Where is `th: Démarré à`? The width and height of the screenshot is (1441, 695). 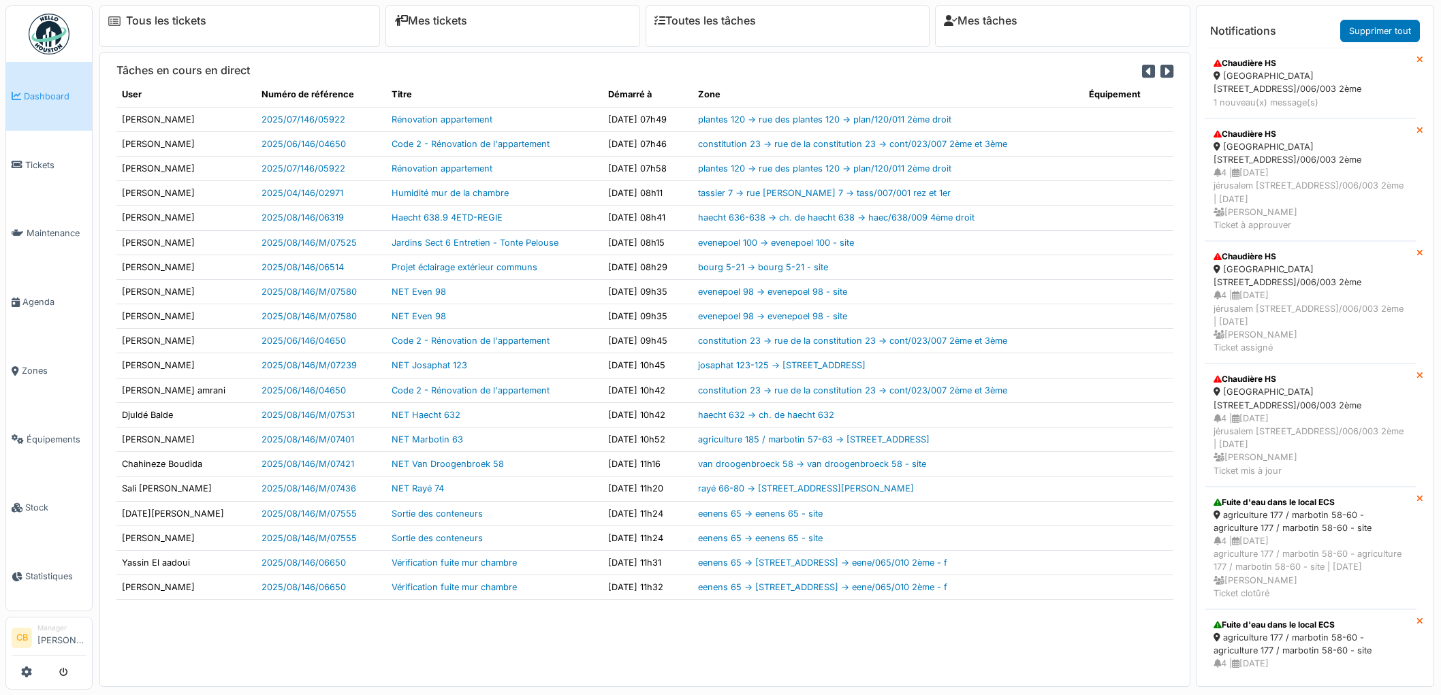
th: Démarré à is located at coordinates (648, 95).